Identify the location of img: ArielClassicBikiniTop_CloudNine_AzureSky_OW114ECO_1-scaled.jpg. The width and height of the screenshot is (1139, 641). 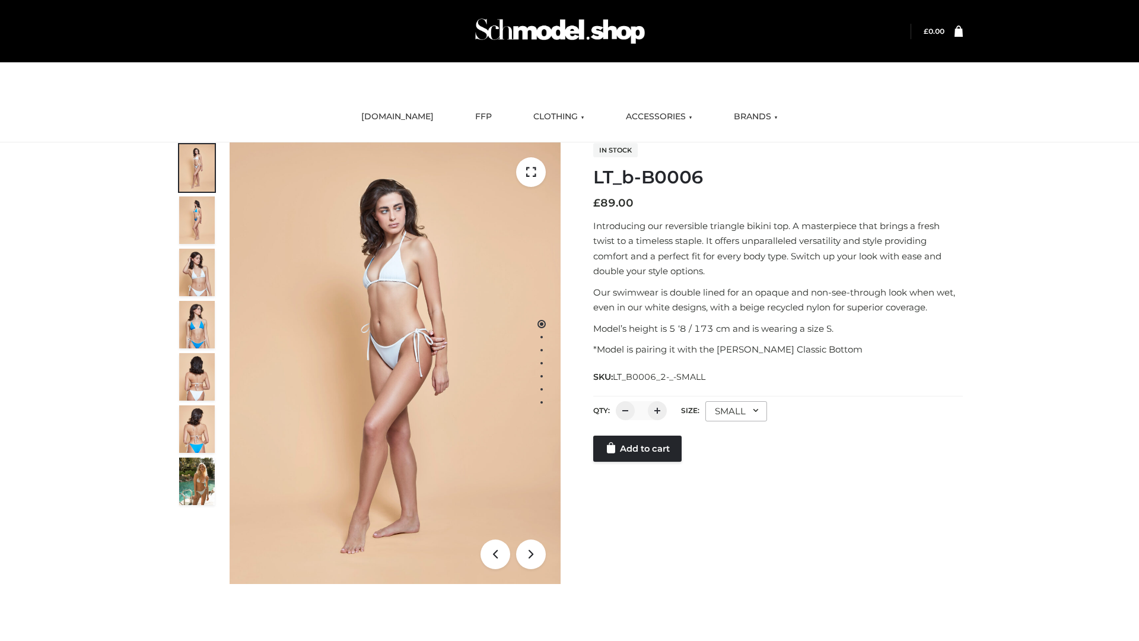
(197, 168).